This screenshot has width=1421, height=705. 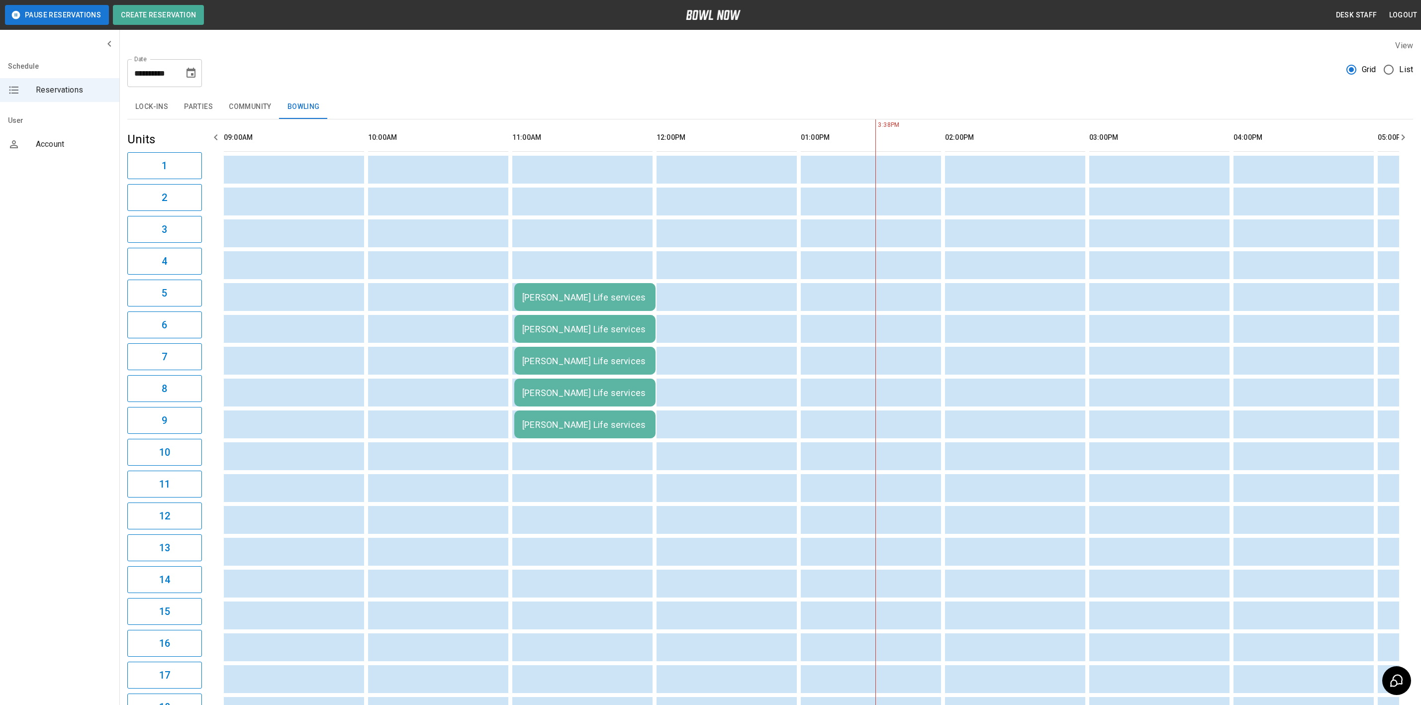 What do you see at coordinates (74, 144) in the screenshot?
I see `span: Account` at bounding box center [74, 144].